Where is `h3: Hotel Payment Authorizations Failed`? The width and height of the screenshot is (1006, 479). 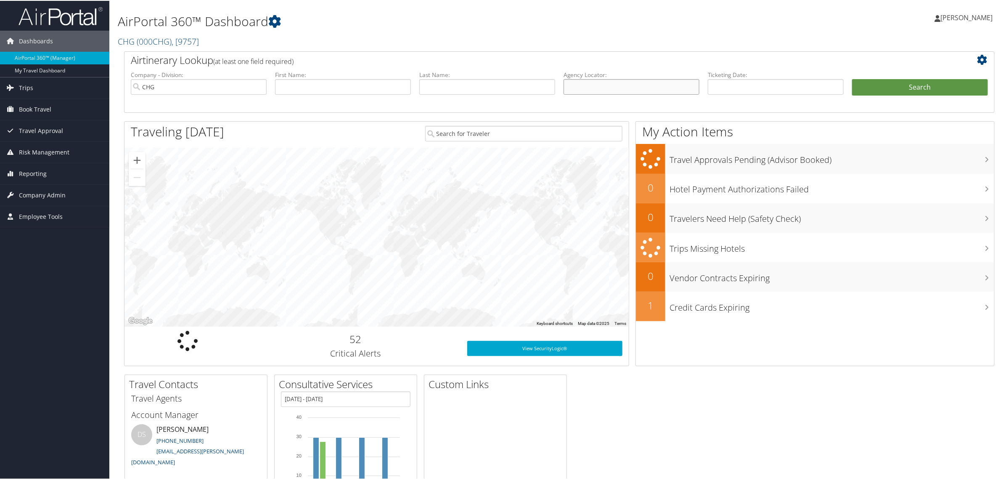
h3: Hotel Payment Authorizations Failed is located at coordinates (832, 186).